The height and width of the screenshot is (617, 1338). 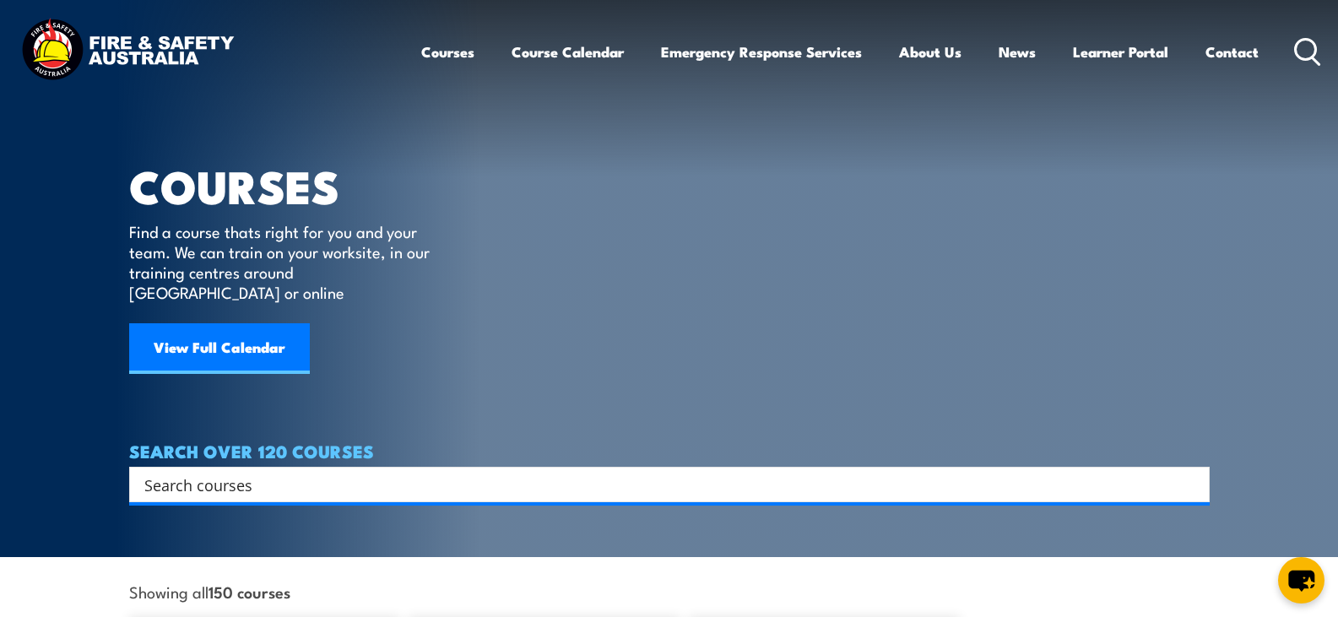 What do you see at coordinates (1192, 485) in the screenshot?
I see `button: Search magnifier button` at bounding box center [1192, 485].